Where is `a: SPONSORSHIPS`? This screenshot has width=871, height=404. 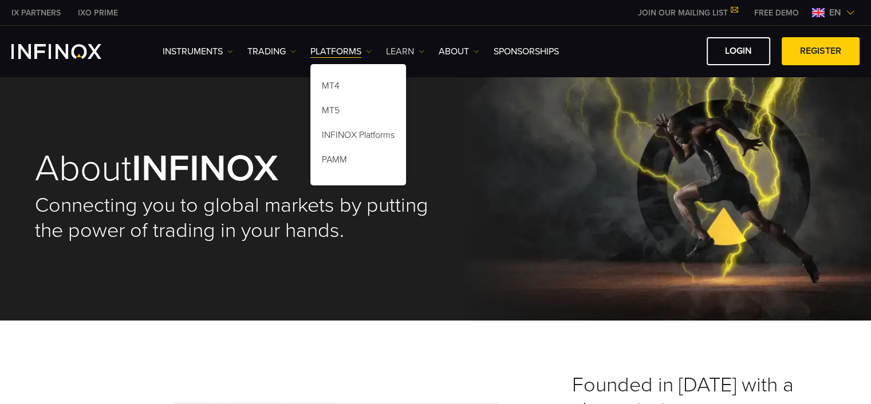 a: SPONSORSHIPS is located at coordinates (526, 52).